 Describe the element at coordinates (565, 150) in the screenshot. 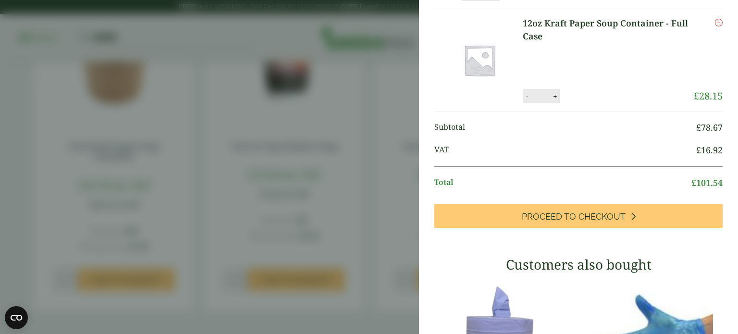

I see `span: VAT` at that location.